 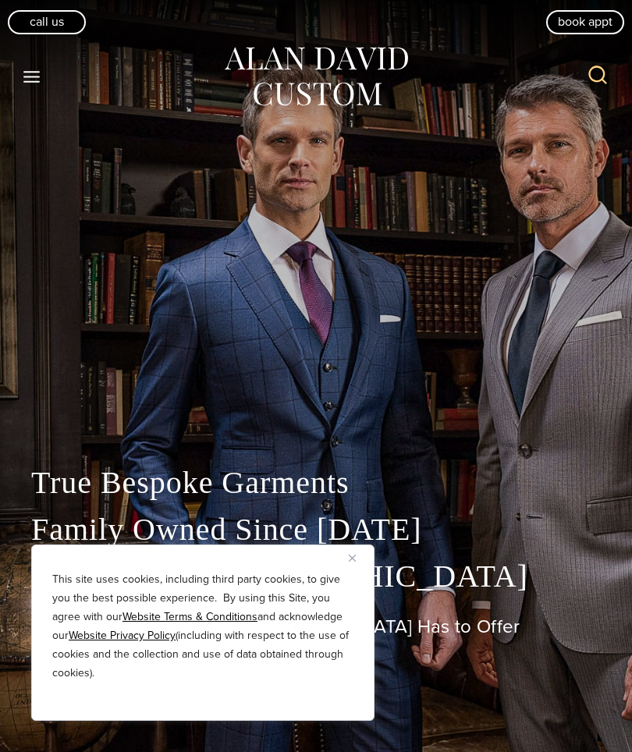 I want to click on a: Call Us, so click(x=47, y=22).